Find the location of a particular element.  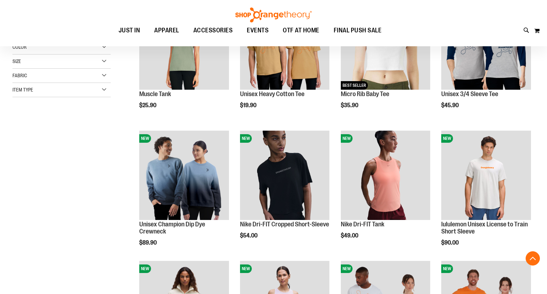

a: Nike Dri-FIT Tank is located at coordinates (363, 224).